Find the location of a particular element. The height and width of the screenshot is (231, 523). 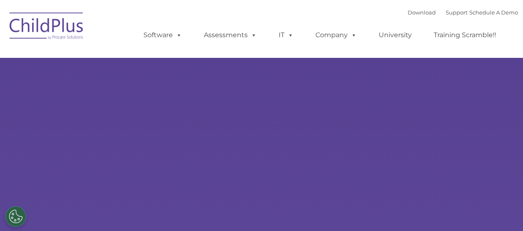

a: Assessments is located at coordinates (230, 35).